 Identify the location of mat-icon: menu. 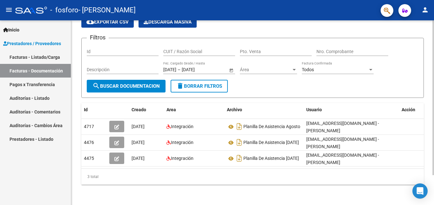
(9, 10).